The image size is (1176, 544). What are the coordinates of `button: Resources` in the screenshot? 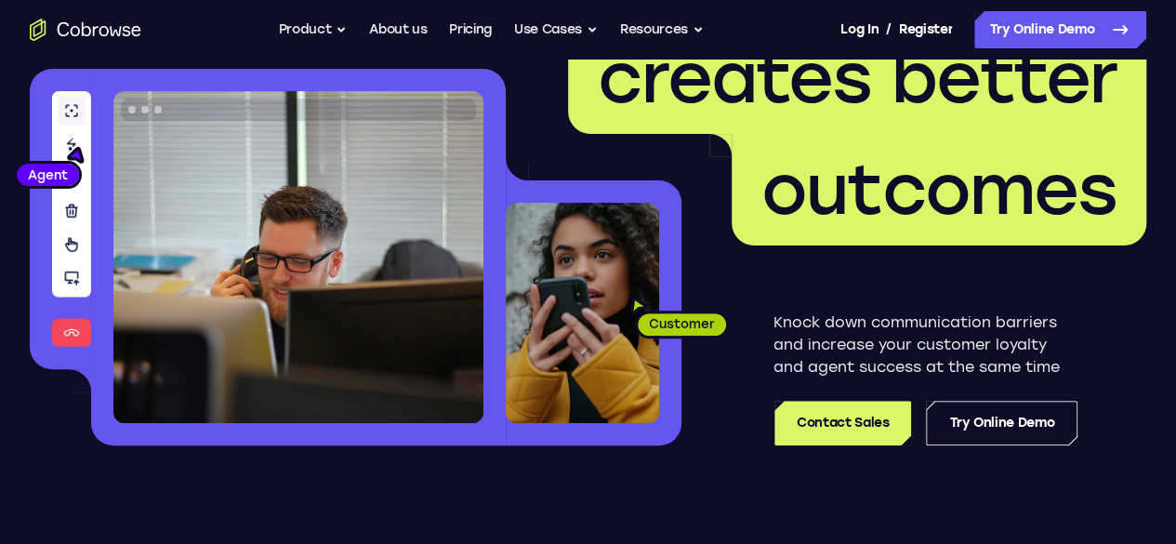 It's located at (662, 30).